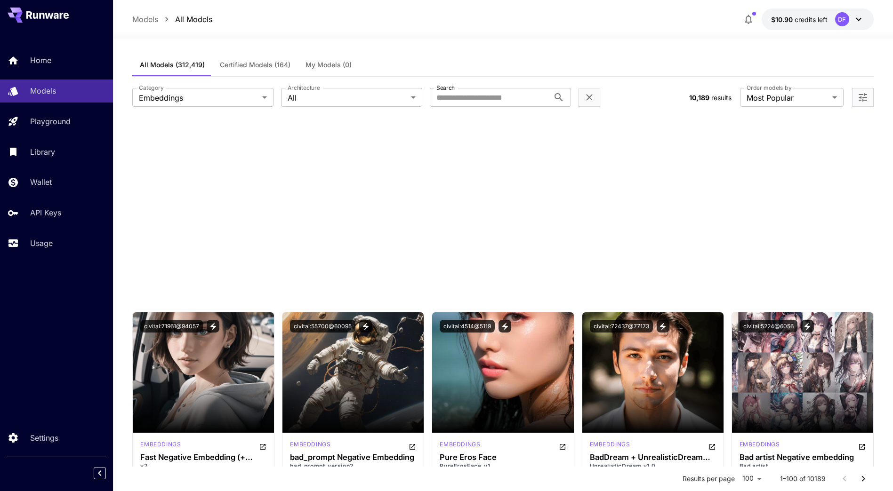  Describe the element at coordinates (768, 326) in the screenshot. I see `button: civitai:5224@6056` at that location.